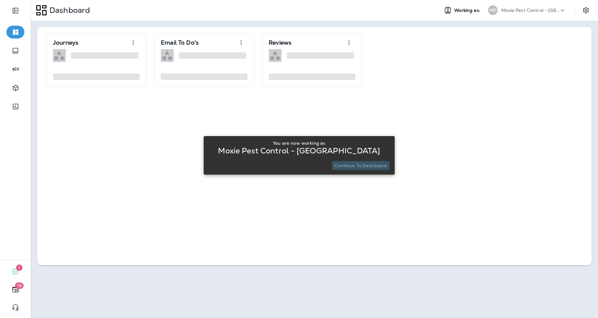  Describe the element at coordinates (15, 272) in the screenshot. I see `button: 1` at that location.